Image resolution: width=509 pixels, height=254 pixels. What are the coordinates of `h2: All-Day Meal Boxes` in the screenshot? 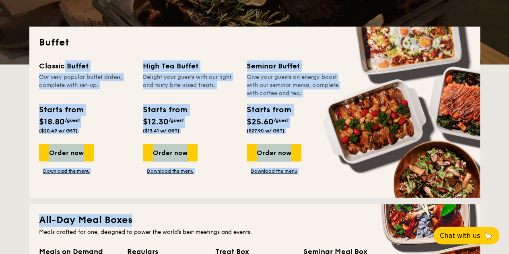 It's located at (255, 220).